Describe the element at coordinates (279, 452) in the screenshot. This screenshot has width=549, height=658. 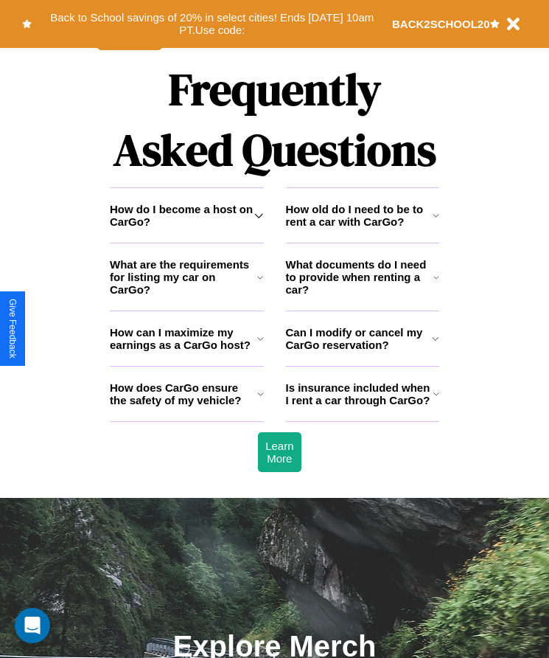
I see `button: Learn More` at that location.